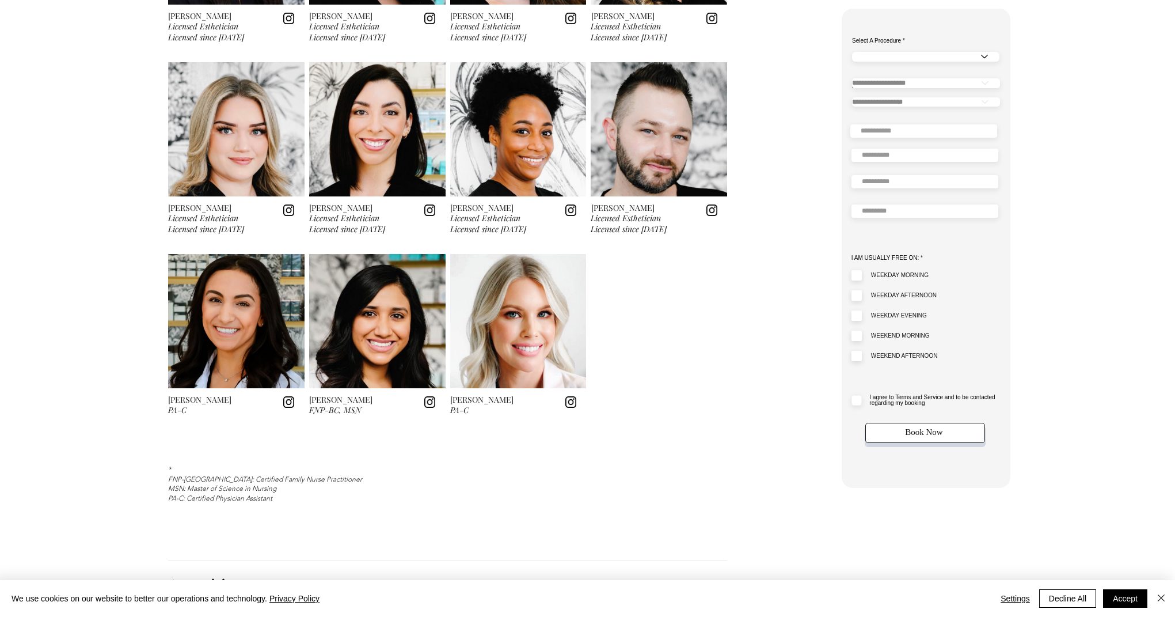 This screenshot has height=617, width=1175. What do you see at coordinates (294, 598) in the screenshot?
I see `a: Privacy Policy` at bounding box center [294, 598].